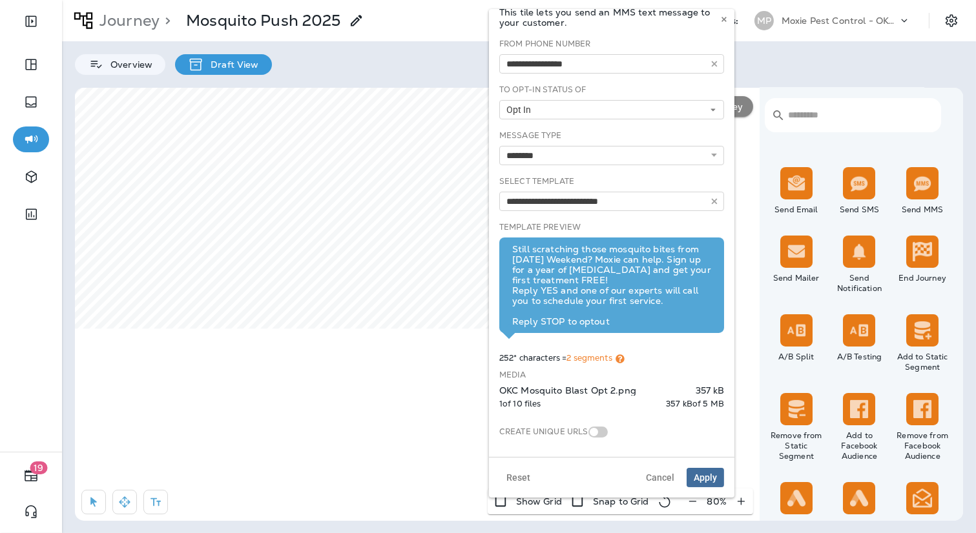 The image size is (976, 533). Describe the element at coordinates (31, 21) in the screenshot. I see `button: Expand Sidebar` at that location.